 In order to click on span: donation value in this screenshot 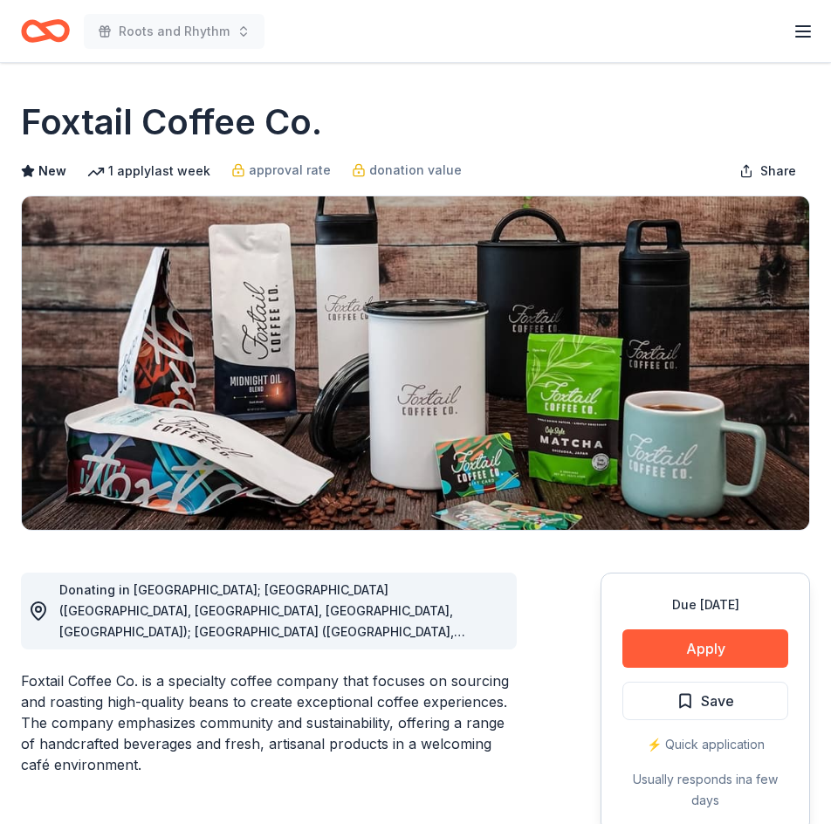, I will do `click(415, 170)`.